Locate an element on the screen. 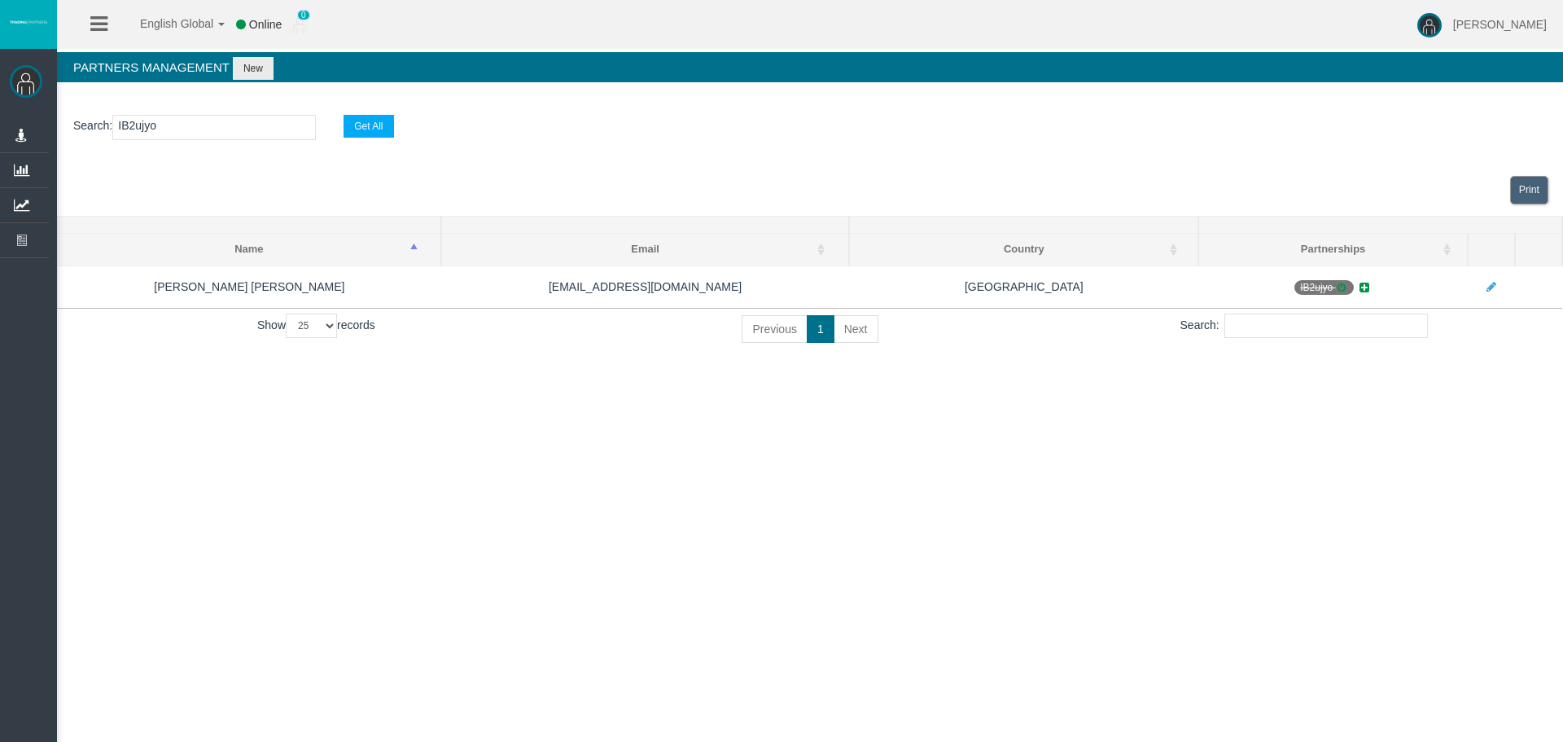  th: Name: activate to sort column descending is located at coordinates (249, 250).